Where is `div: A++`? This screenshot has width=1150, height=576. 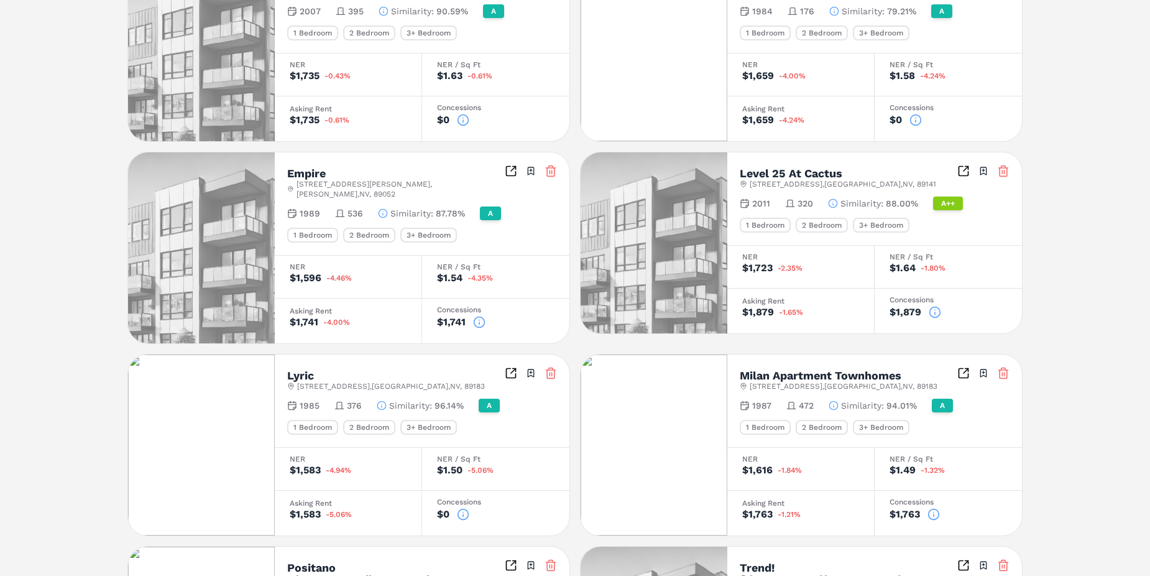 div: A++ is located at coordinates (948, 203).